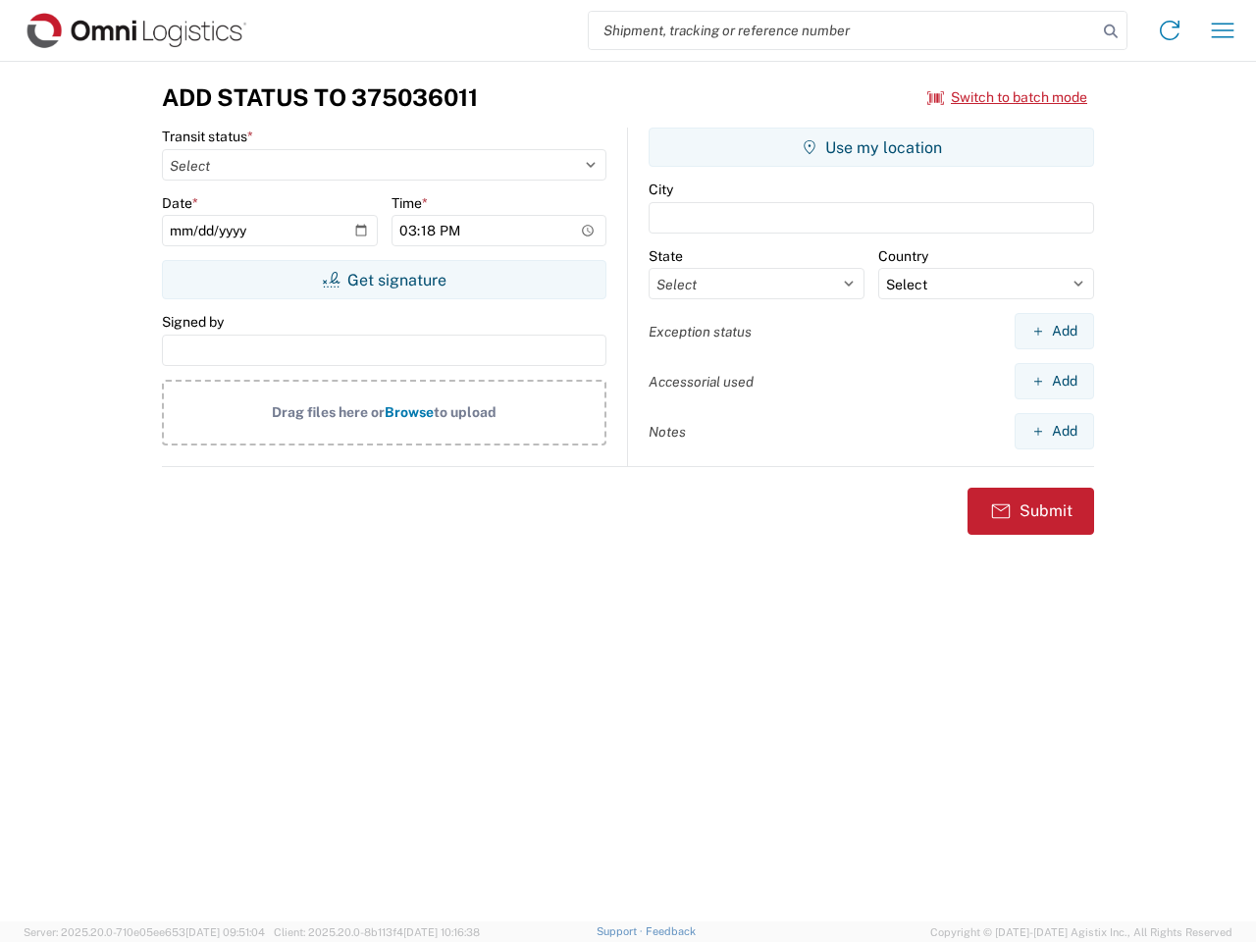 This screenshot has height=942, width=1256. Describe the element at coordinates (621, 931) in the screenshot. I see `a: Support` at that location.